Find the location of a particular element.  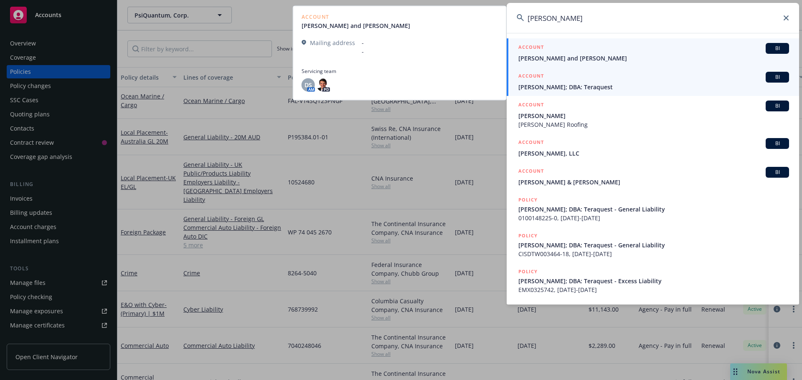

input: Search... is located at coordinates (653, 18).